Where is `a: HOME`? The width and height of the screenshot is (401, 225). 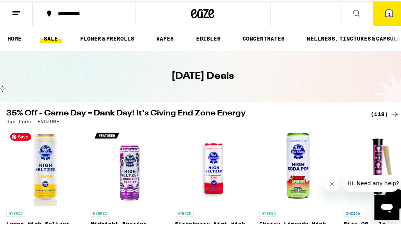
a: HOME is located at coordinates (14, 37).